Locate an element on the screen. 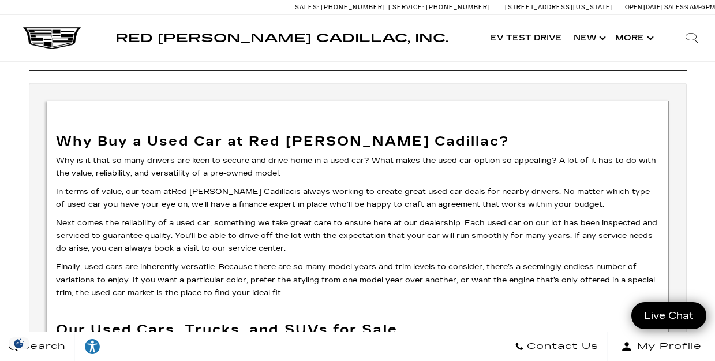  div: Search is located at coordinates (692, 38).